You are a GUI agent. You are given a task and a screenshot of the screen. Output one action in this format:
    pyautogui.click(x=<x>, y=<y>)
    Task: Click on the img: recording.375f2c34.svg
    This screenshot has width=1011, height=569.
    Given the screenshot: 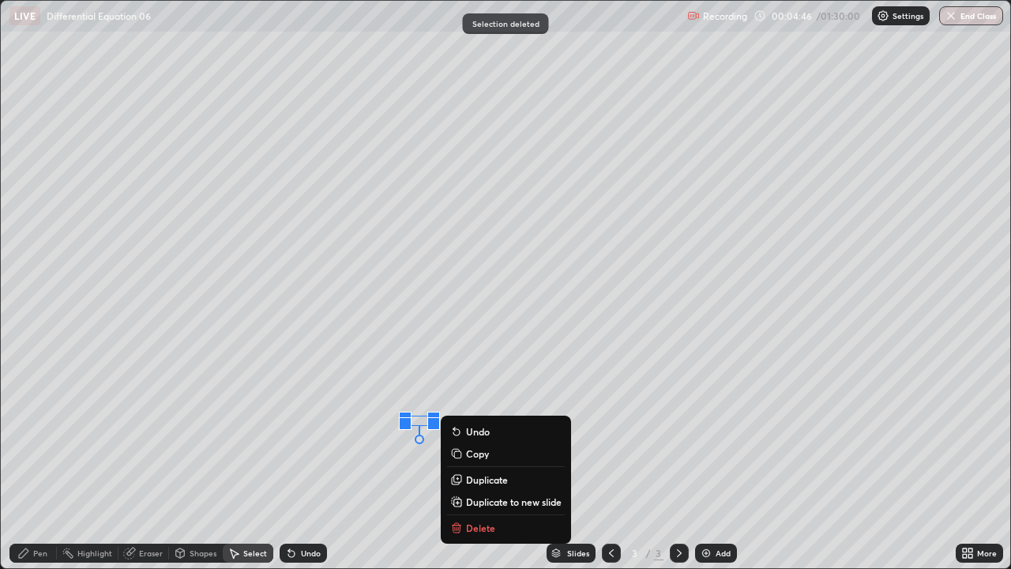 What is the action you would take?
    pyautogui.click(x=694, y=16)
    